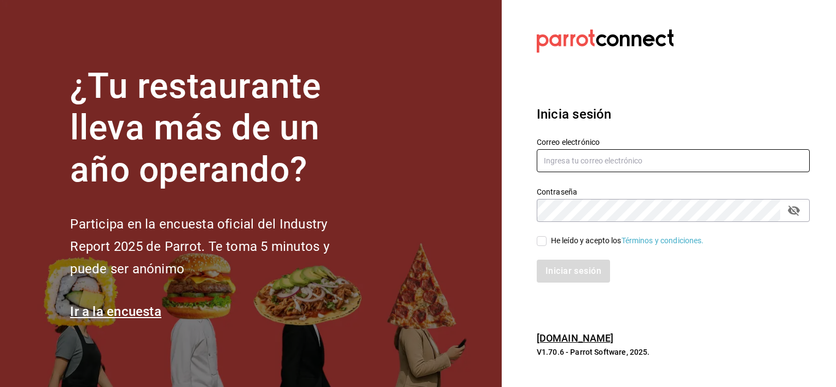 This screenshot has width=836, height=387. I want to click on button: passwordField, so click(794, 211).